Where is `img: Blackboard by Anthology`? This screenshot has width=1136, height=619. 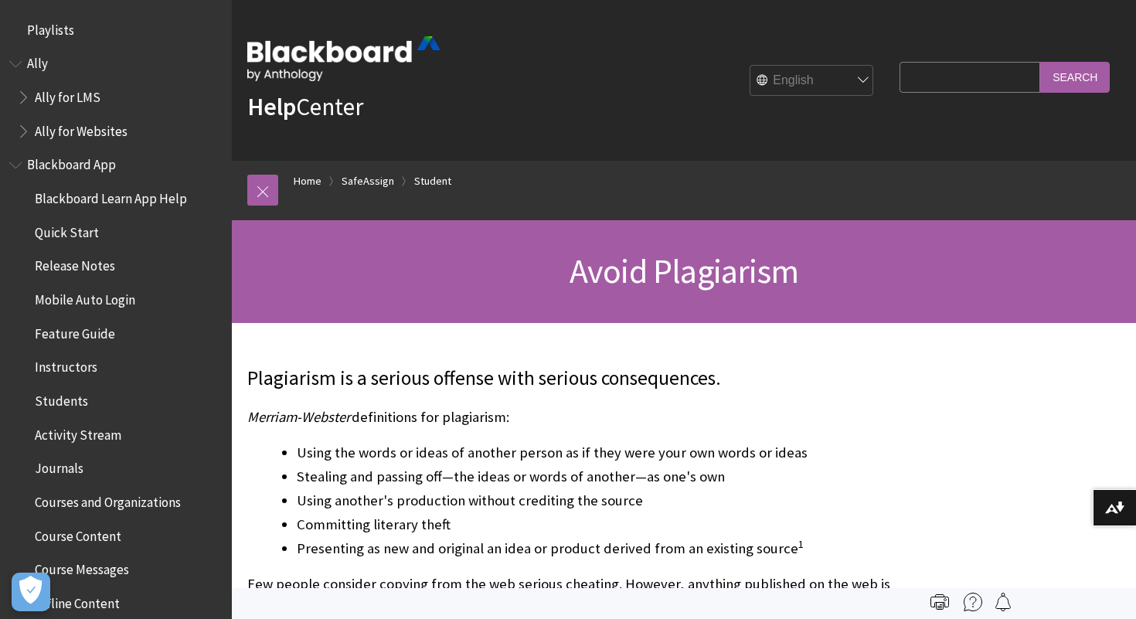 img: Blackboard by Anthology is located at coordinates (344, 59).